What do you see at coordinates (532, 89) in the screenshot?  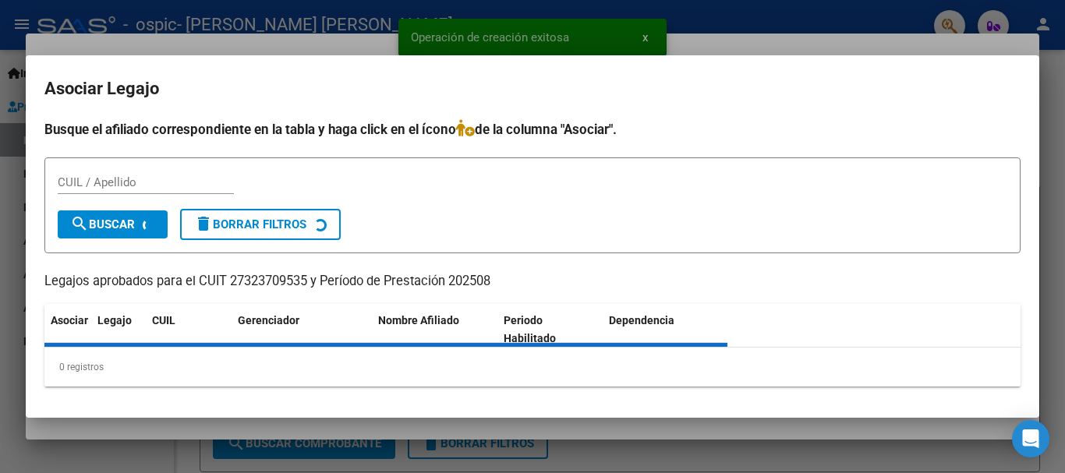 I see `h2: Asociar Legajo` at bounding box center [532, 89].